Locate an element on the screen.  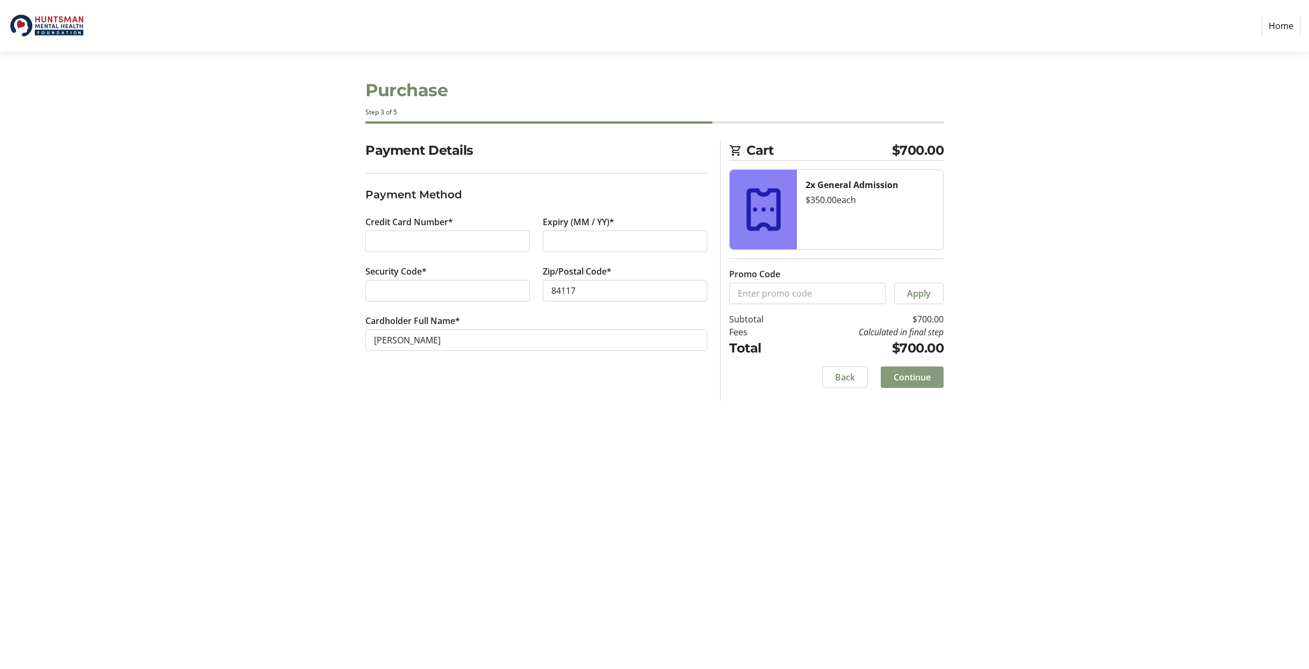
label: Promo Code is located at coordinates (754, 274).